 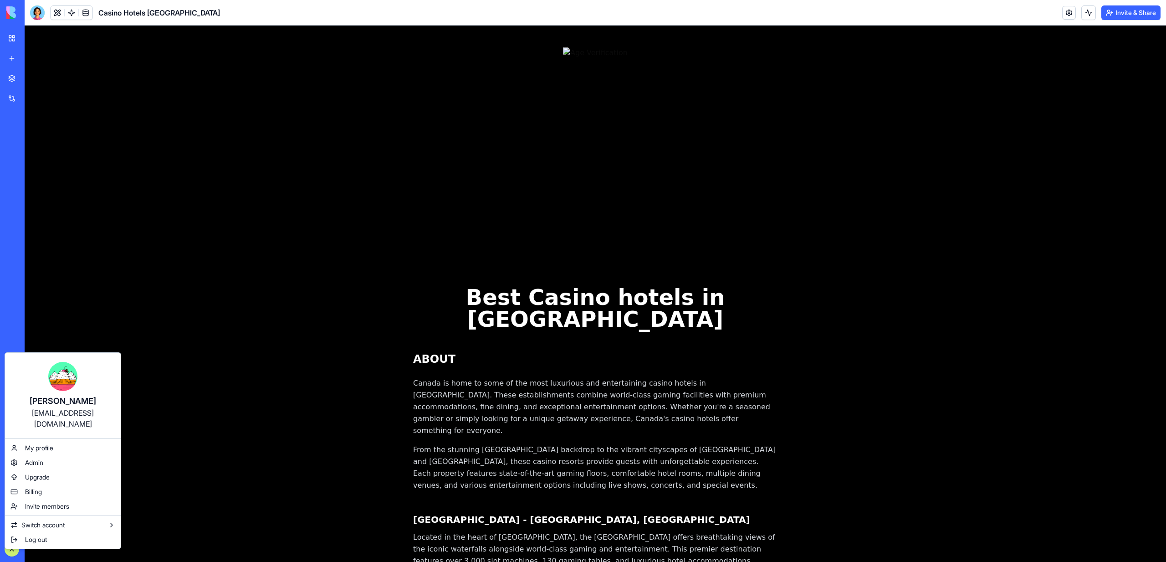 What do you see at coordinates (571, 333) in the screenshot?
I see `h2: ABOUT` at bounding box center [571, 333].